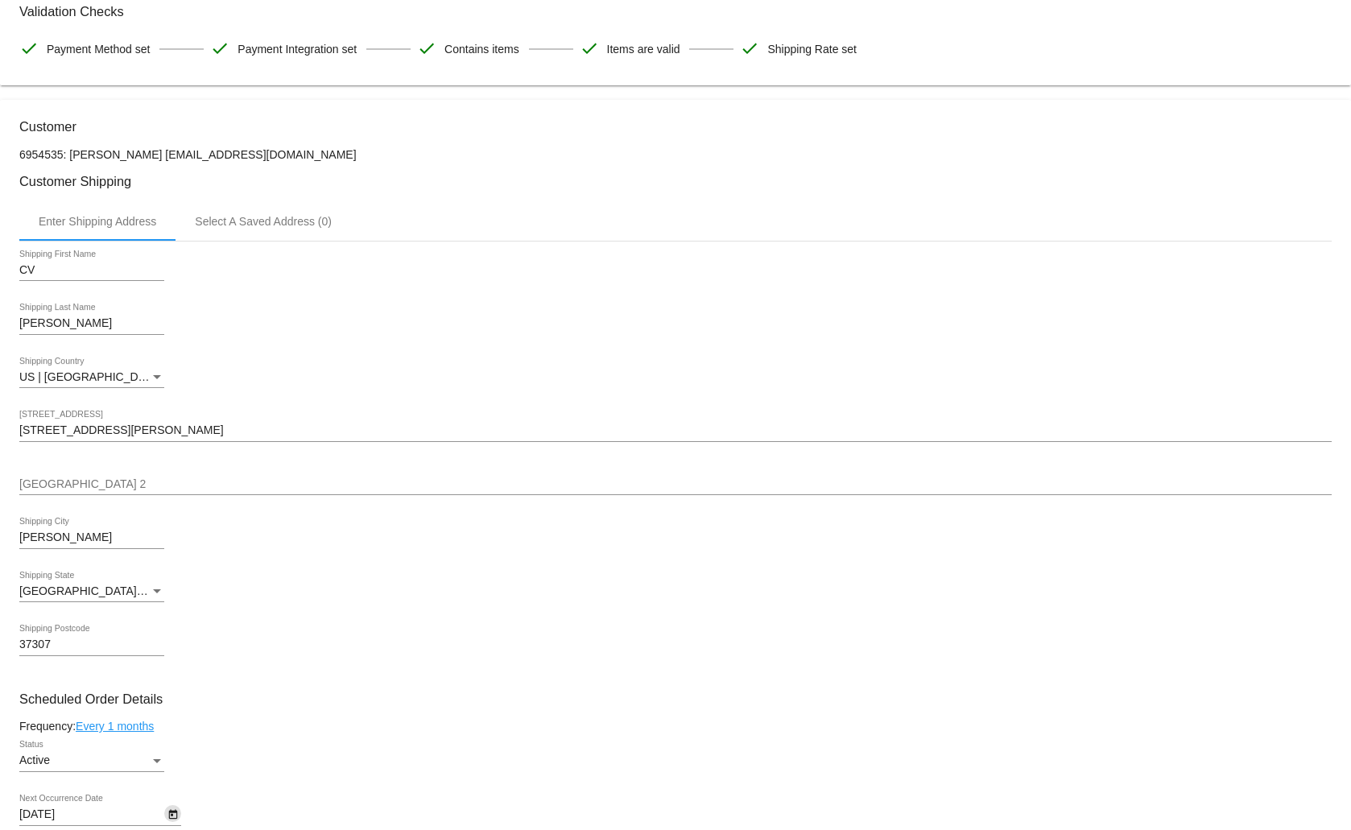  What do you see at coordinates (675, 485) in the screenshot?
I see `input: Shipping Street 2` at bounding box center [675, 485].